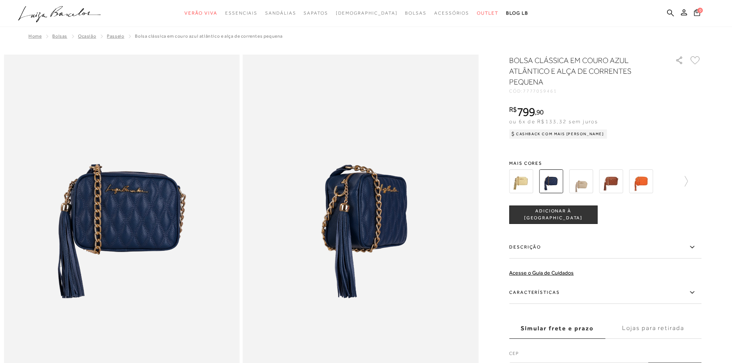 The height and width of the screenshot is (363, 732). What do you see at coordinates (87, 36) in the screenshot?
I see `span: Ocasião` at bounding box center [87, 36].